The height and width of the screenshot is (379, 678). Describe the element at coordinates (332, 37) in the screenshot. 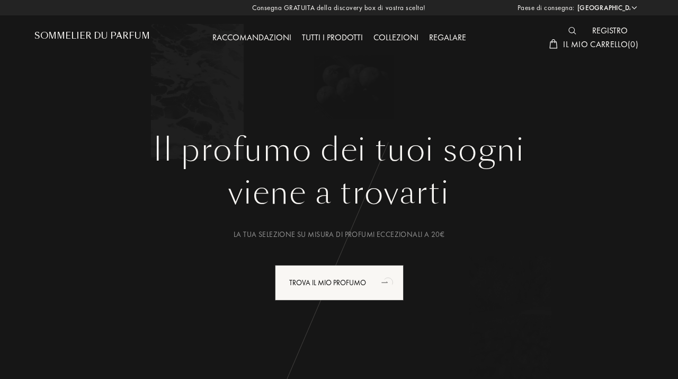

I see `a: Tutti i prodotti` at that location.